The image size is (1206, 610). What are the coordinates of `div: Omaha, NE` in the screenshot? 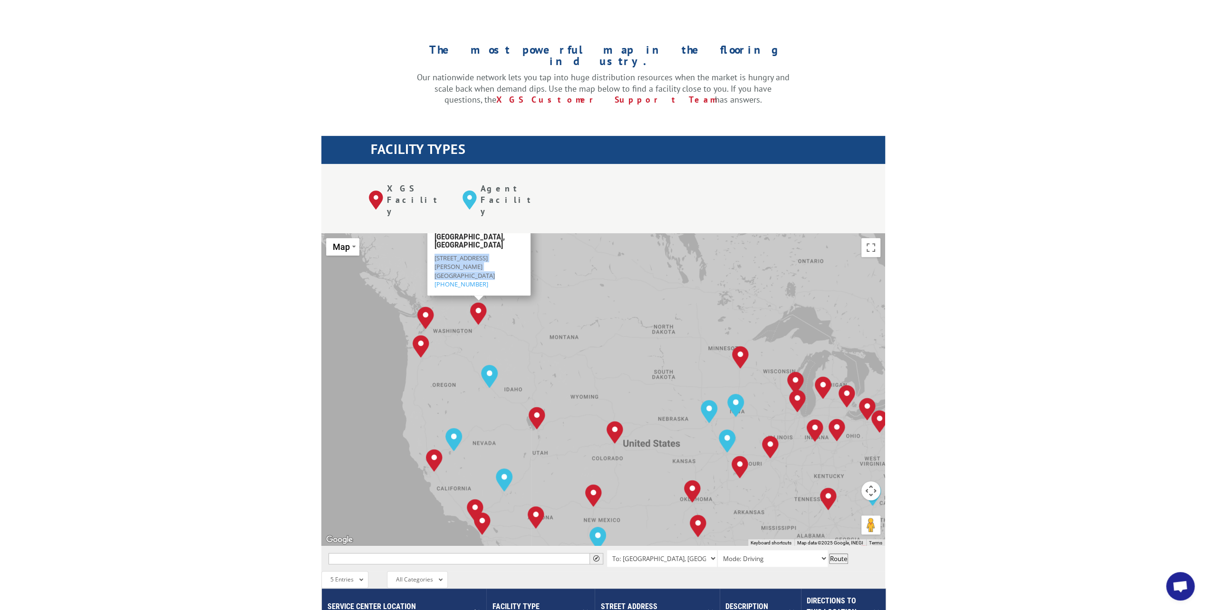 It's located at (709, 412).